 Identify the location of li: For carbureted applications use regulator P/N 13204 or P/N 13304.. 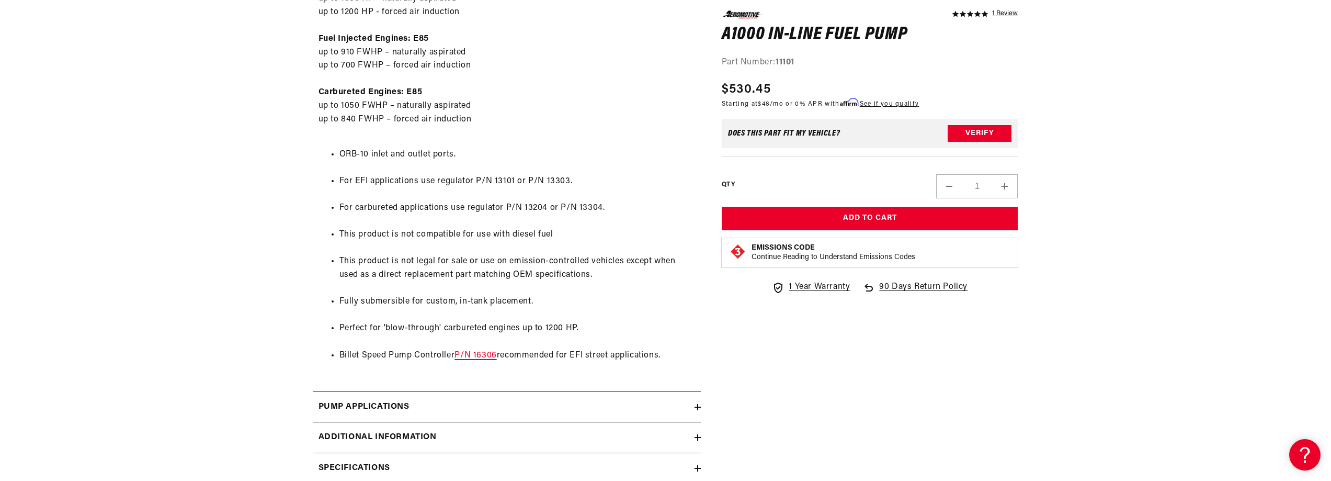
(517, 208).